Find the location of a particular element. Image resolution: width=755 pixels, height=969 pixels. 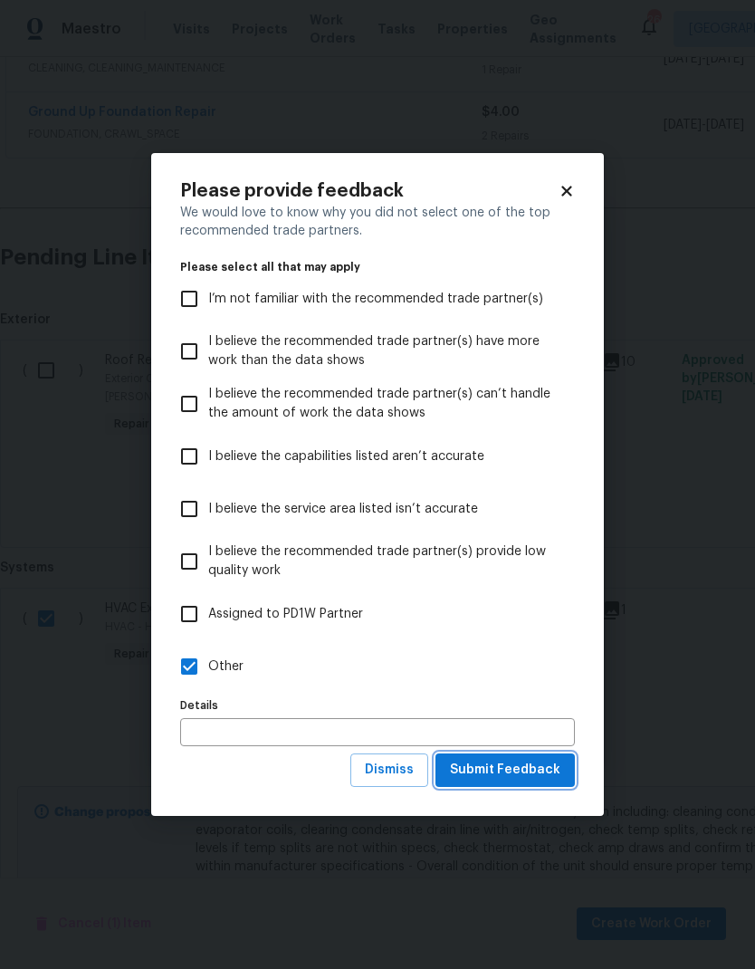

span: I’m not familiar with the recommended trade partner(s) is located at coordinates (376, 299).